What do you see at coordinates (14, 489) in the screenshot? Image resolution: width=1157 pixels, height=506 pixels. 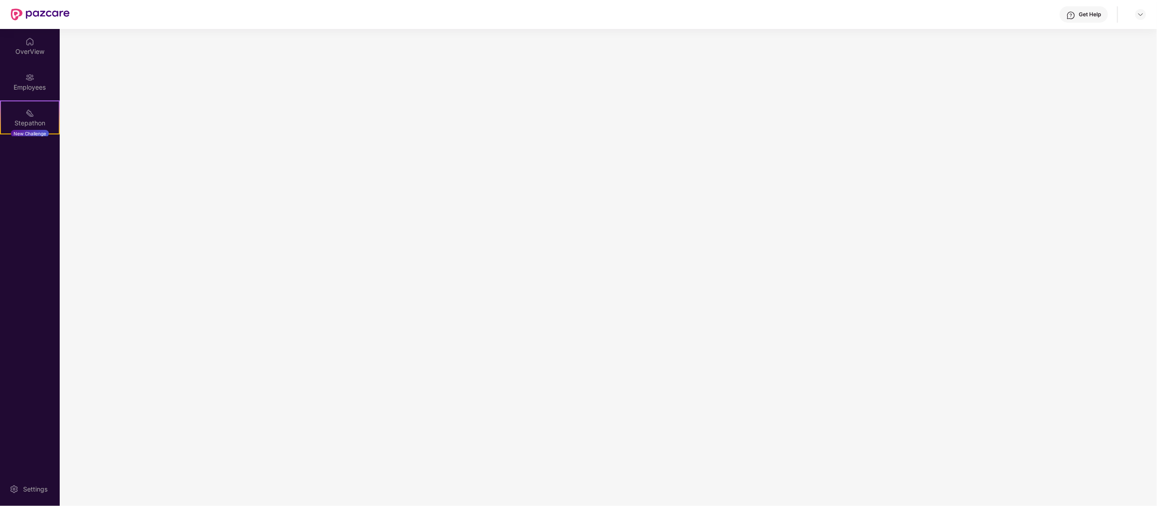 I see `img: svg+xml;base64,PHN2ZyBpZD0iU2V0dGluZy0yMHgyMCIgeG1sbnM9Imh0dHA6Ly93d3cudzMub3JnLzIwMDAvc3ZnIiB3aW...` at bounding box center [14, 489].